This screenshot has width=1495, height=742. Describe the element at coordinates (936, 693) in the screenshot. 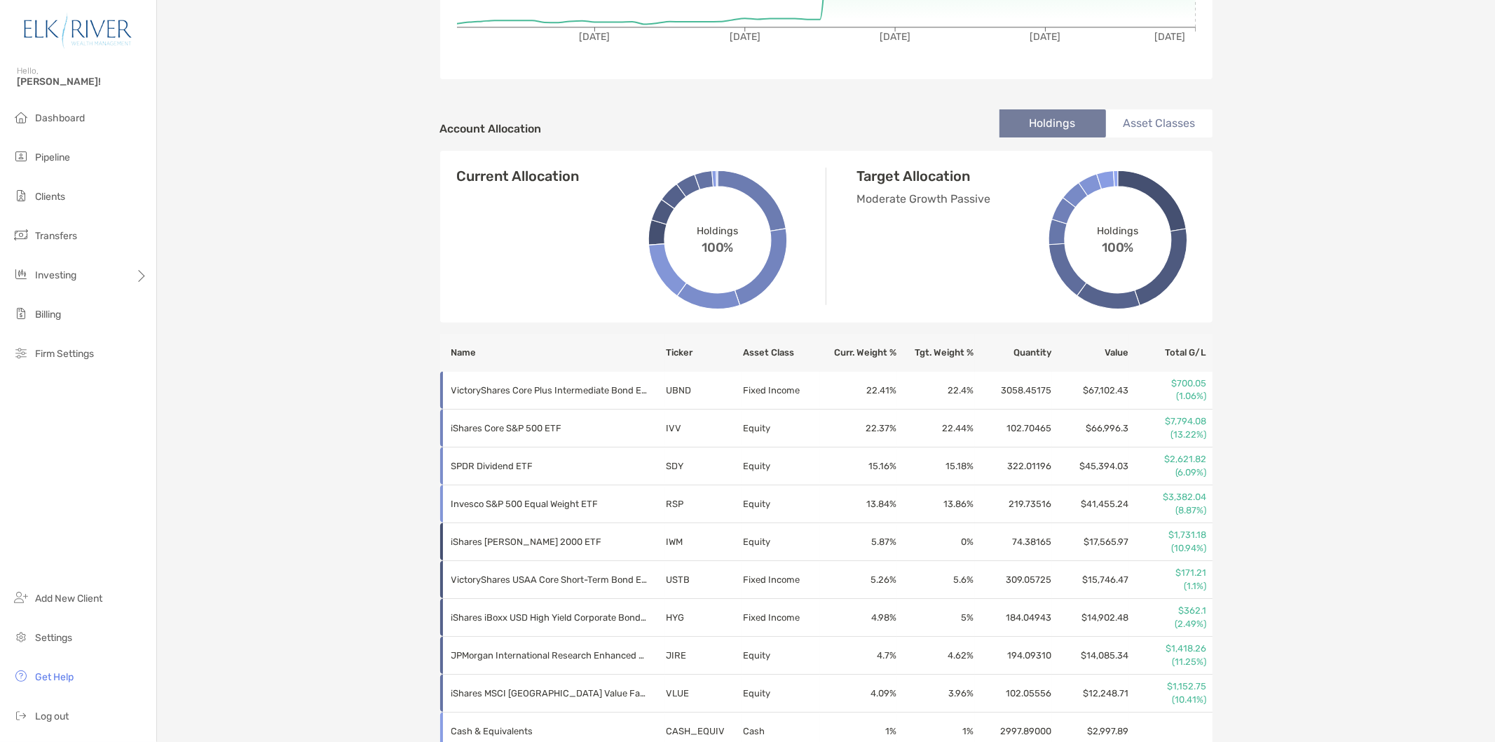

I see `td: 3.96 %` at that location.